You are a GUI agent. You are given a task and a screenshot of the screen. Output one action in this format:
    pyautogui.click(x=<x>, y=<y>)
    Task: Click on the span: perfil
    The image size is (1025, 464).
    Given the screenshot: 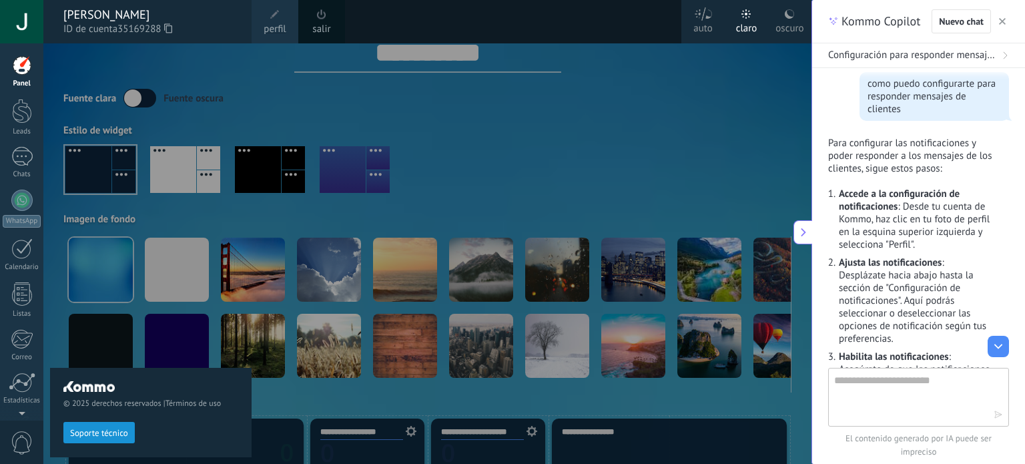 What is the action you would take?
    pyautogui.click(x=274, y=29)
    